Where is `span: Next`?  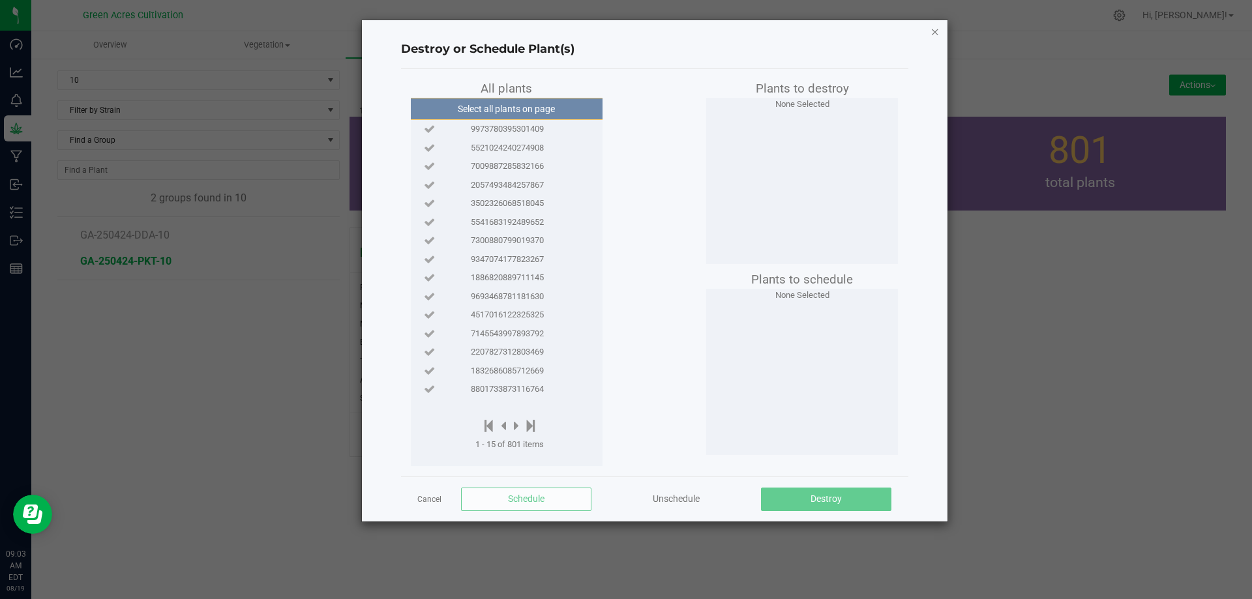
span: Next is located at coordinates (516, 428).